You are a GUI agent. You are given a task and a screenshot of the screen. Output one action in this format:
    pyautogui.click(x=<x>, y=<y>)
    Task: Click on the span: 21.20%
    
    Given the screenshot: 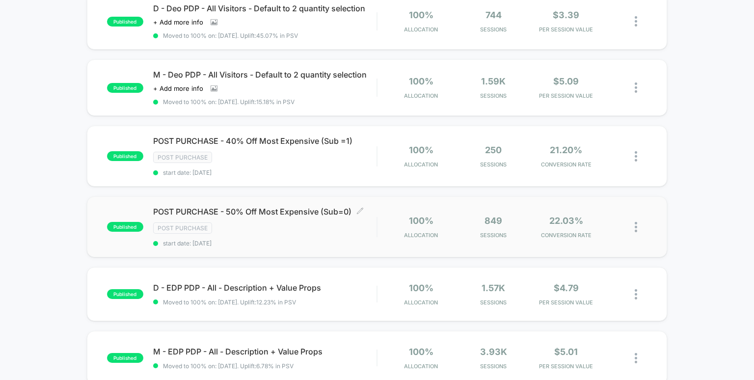 What is the action you would take?
    pyautogui.click(x=566, y=150)
    